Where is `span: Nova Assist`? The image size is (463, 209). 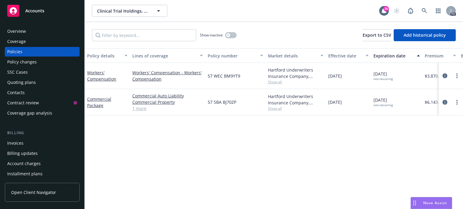
span: Nova Assist is located at coordinates (435, 203).